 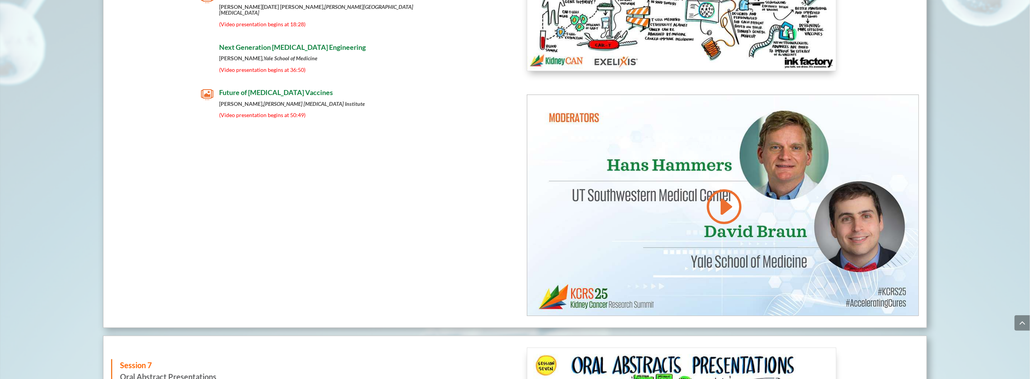 I want to click on span: (Video presentation begins at 36:50), so click(x=262, y=69).